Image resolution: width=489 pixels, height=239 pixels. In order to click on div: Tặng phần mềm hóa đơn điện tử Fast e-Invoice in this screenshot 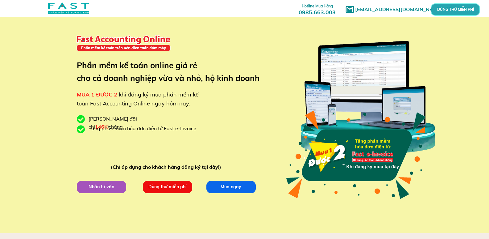, I will do `click(145, 128)`.